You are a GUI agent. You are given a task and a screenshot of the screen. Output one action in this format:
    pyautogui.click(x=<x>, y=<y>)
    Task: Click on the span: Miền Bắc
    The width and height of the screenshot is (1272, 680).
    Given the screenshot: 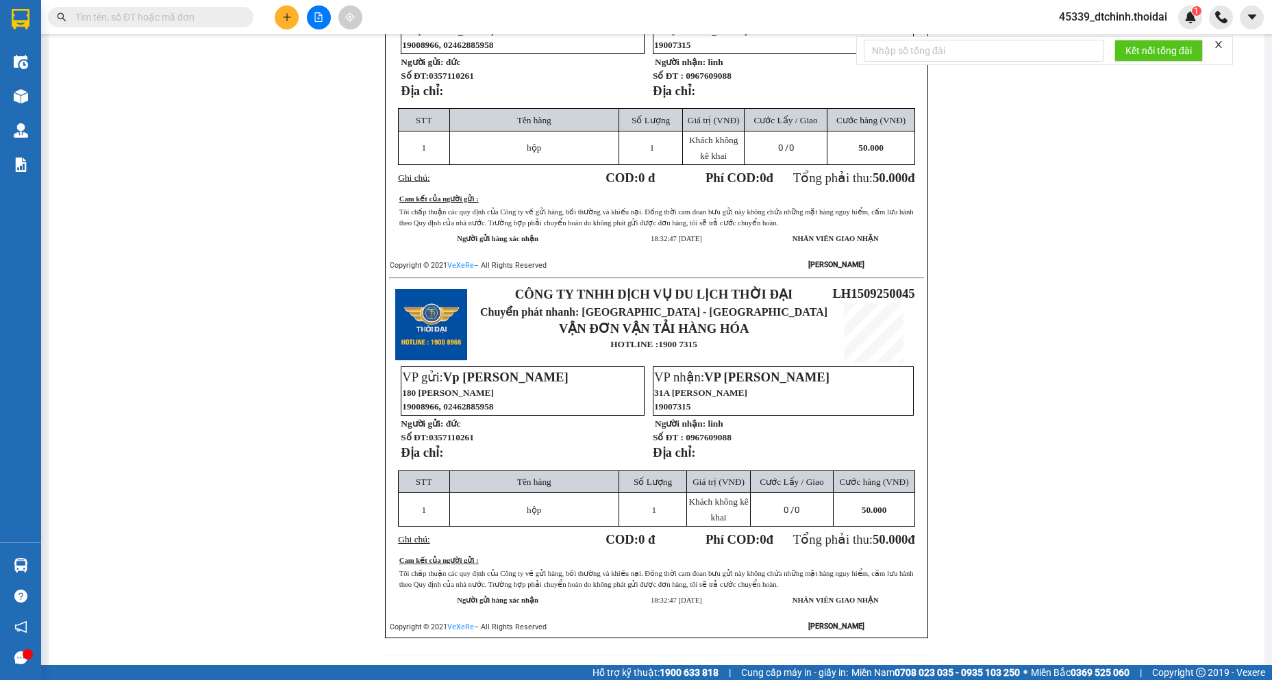 What is the action you would take?
    pyautogui.click(x=1081, y=673)
    